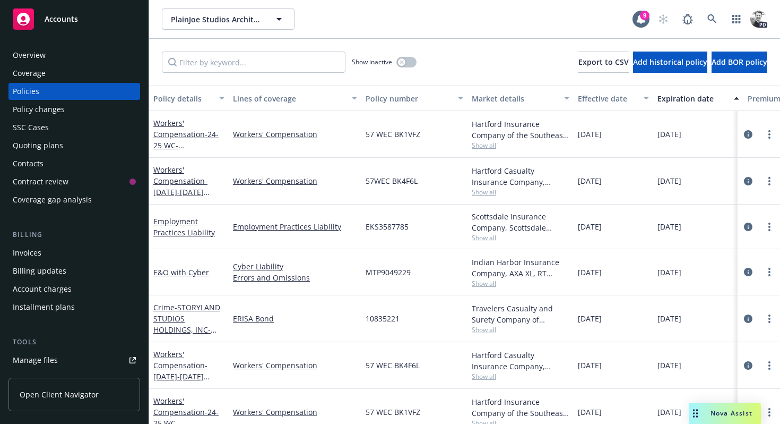 This screenshot has width=780, height=424. What do you see at coordinates (35, 360) in the screenshot?
I see `div: Manage files` at bounding box center [35, 360].